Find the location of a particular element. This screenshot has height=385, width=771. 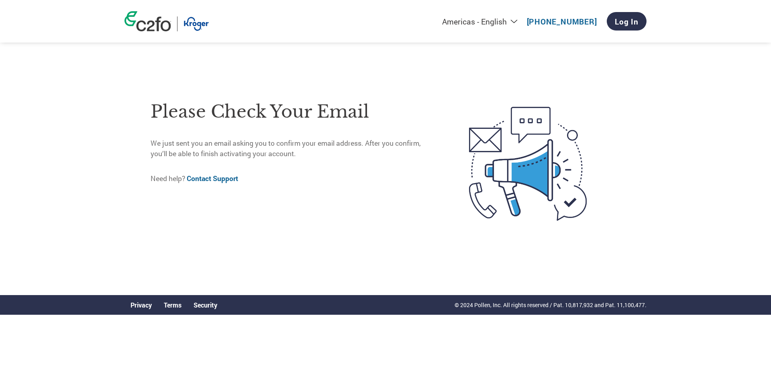

p: Need help? is located at coordinates (293, 179).